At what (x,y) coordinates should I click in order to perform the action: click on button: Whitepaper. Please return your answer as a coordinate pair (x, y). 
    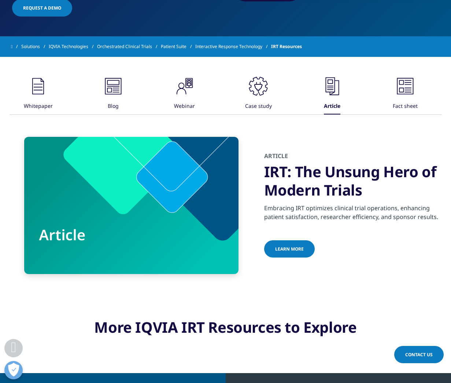
    Looking at the image, I should click on (38, 95).